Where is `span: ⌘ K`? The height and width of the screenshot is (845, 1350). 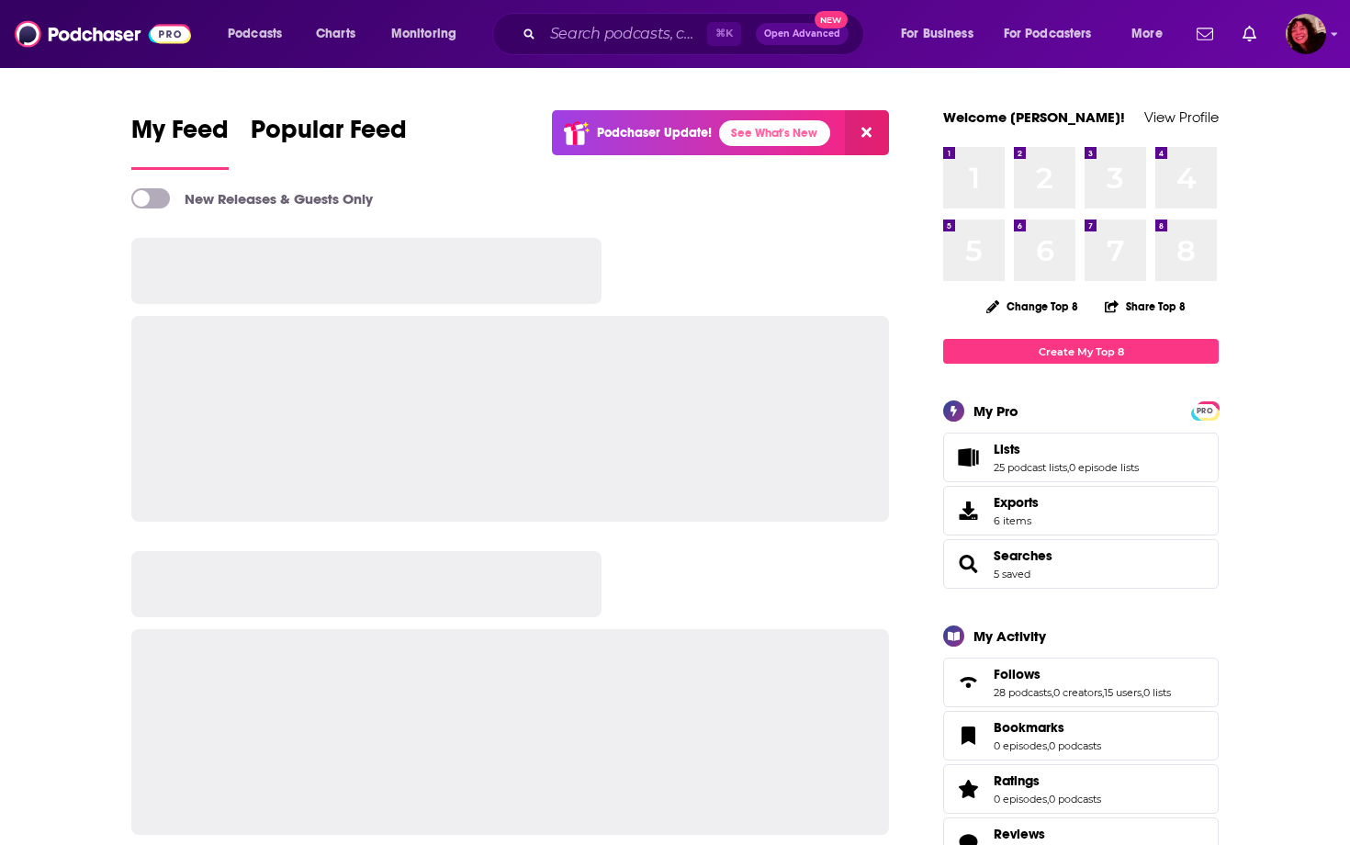 span: ⌘ K is located at coordinates (724, 34).